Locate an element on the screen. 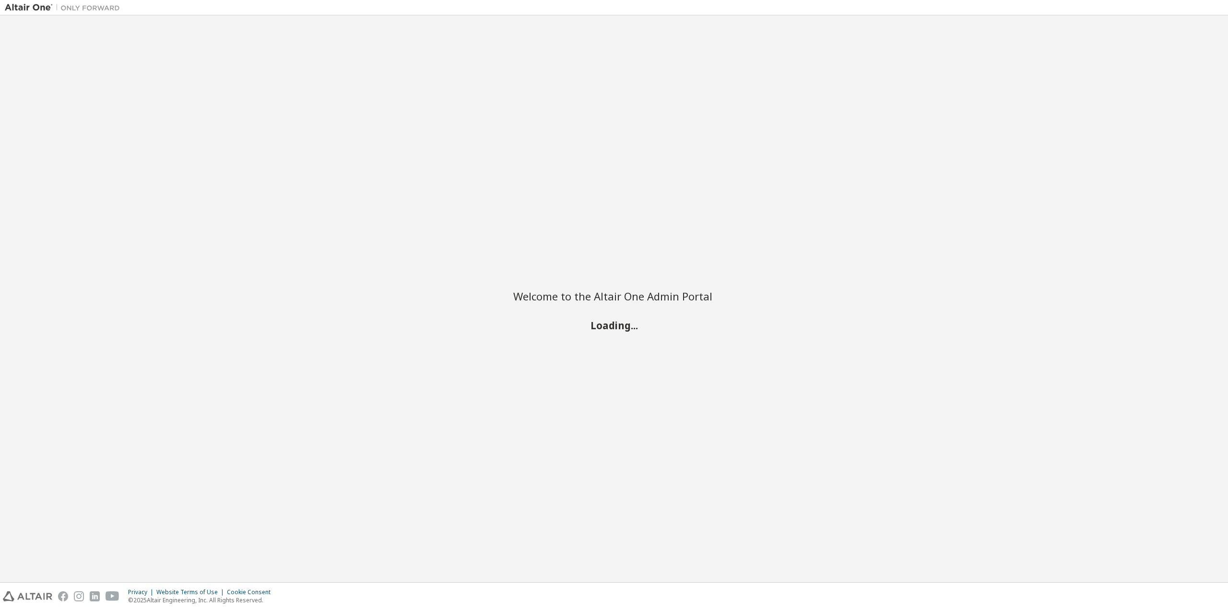 This screenshot has height=610, width=1228. img: facebook.svg is located at coordinates (63, 596).